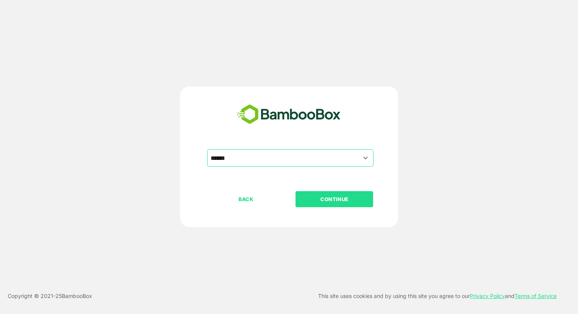 Image resolution: width=578 pixels, height=314 pixels. What do you see at coordinates (334, 199) in the screenshot?
I see `p: CONTINUE` at bounding box center [334, 199].